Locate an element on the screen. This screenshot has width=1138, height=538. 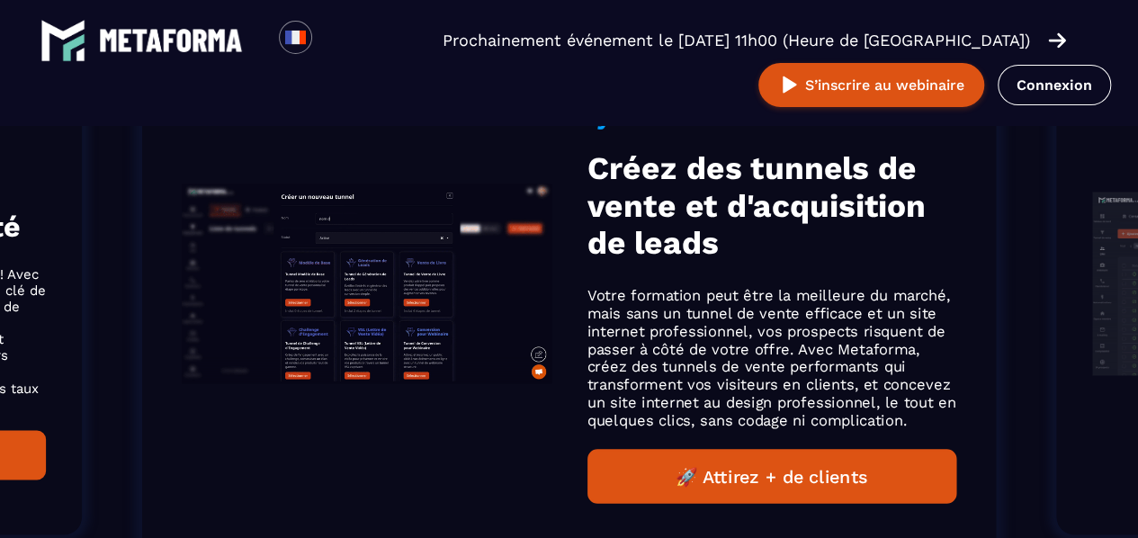
h3: Créez des tunnels de vente et d'acquisition de leads is located at coordinates (772, 204).